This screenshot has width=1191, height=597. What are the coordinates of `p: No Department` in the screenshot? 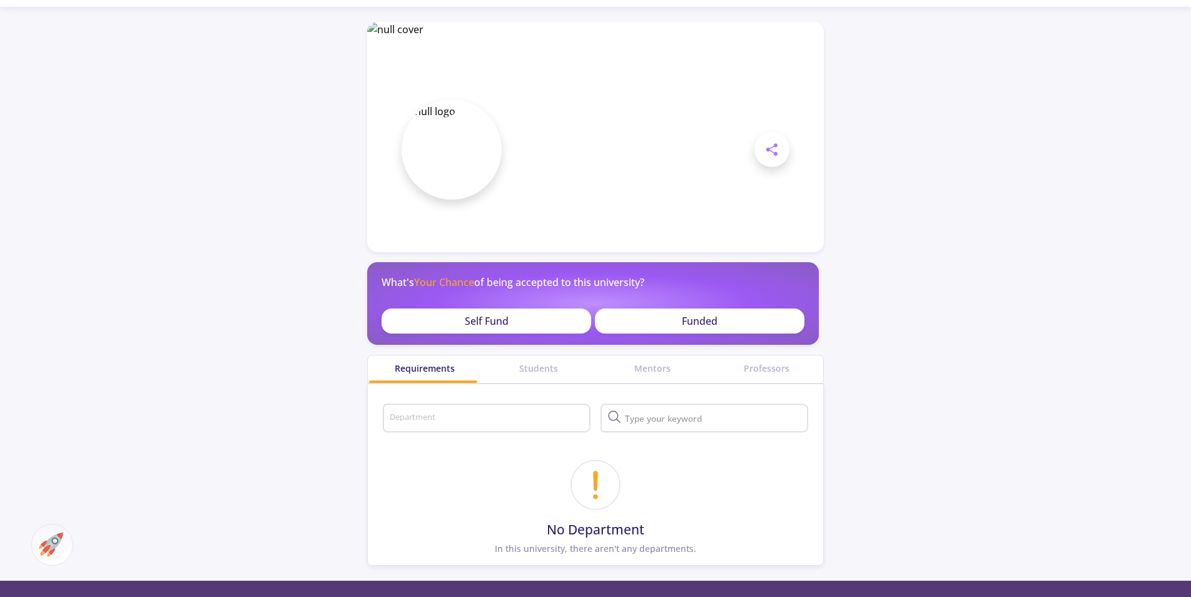 It's located at (595, 530).